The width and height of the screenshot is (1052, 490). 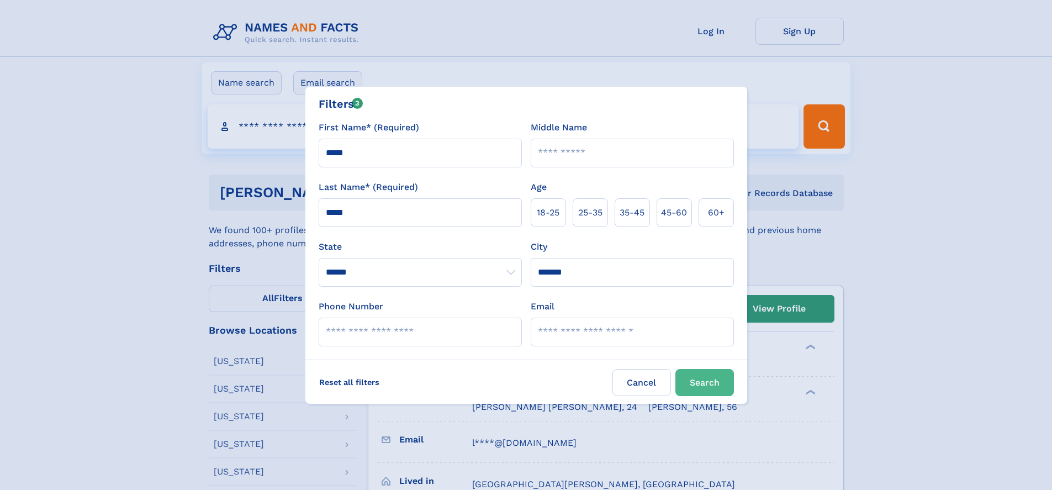 I want to click on label: City, so click(x=539, y=247).